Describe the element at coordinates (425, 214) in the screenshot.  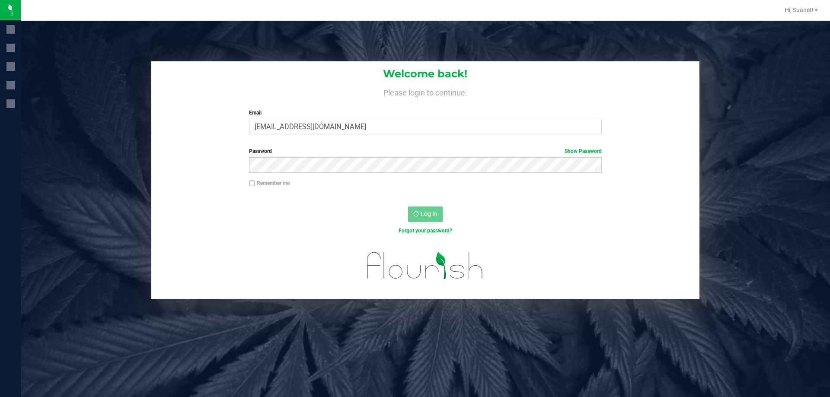
I see `button: Log In` at that location.